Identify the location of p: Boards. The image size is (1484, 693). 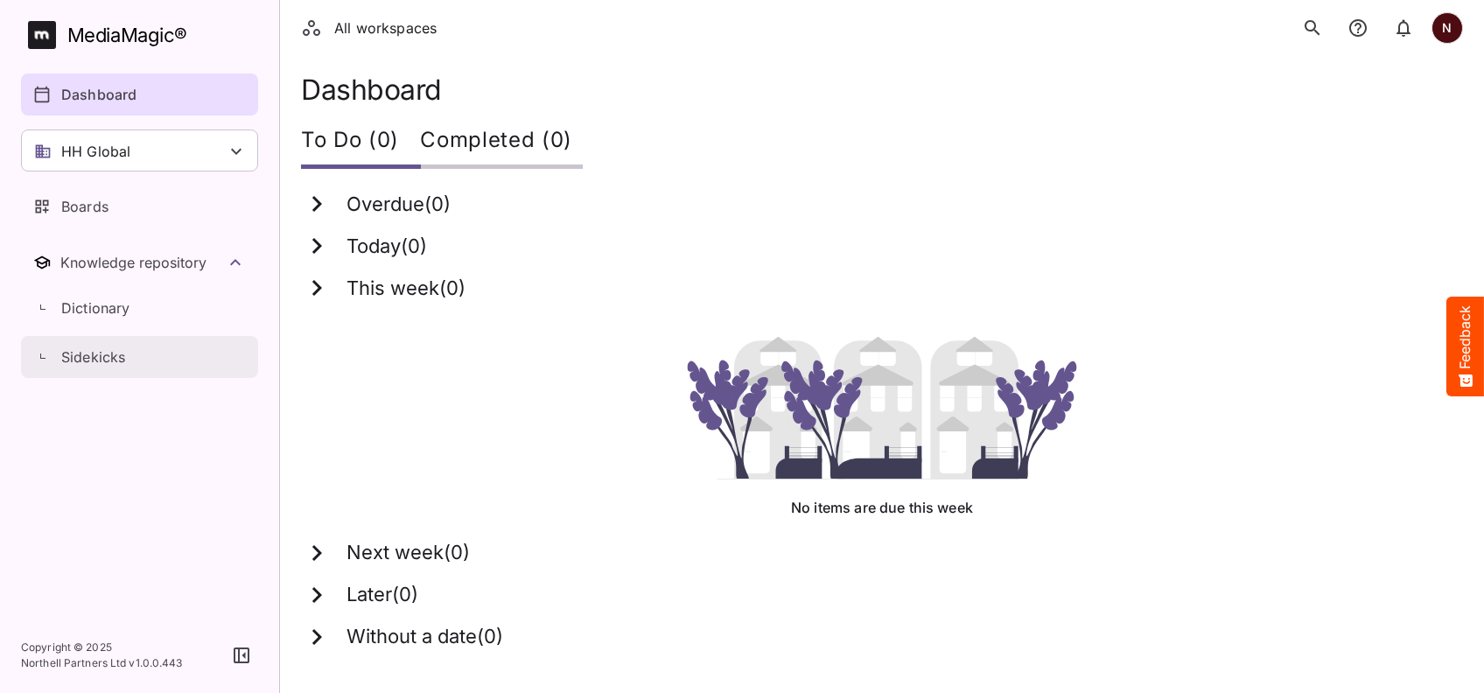
(85, 206).